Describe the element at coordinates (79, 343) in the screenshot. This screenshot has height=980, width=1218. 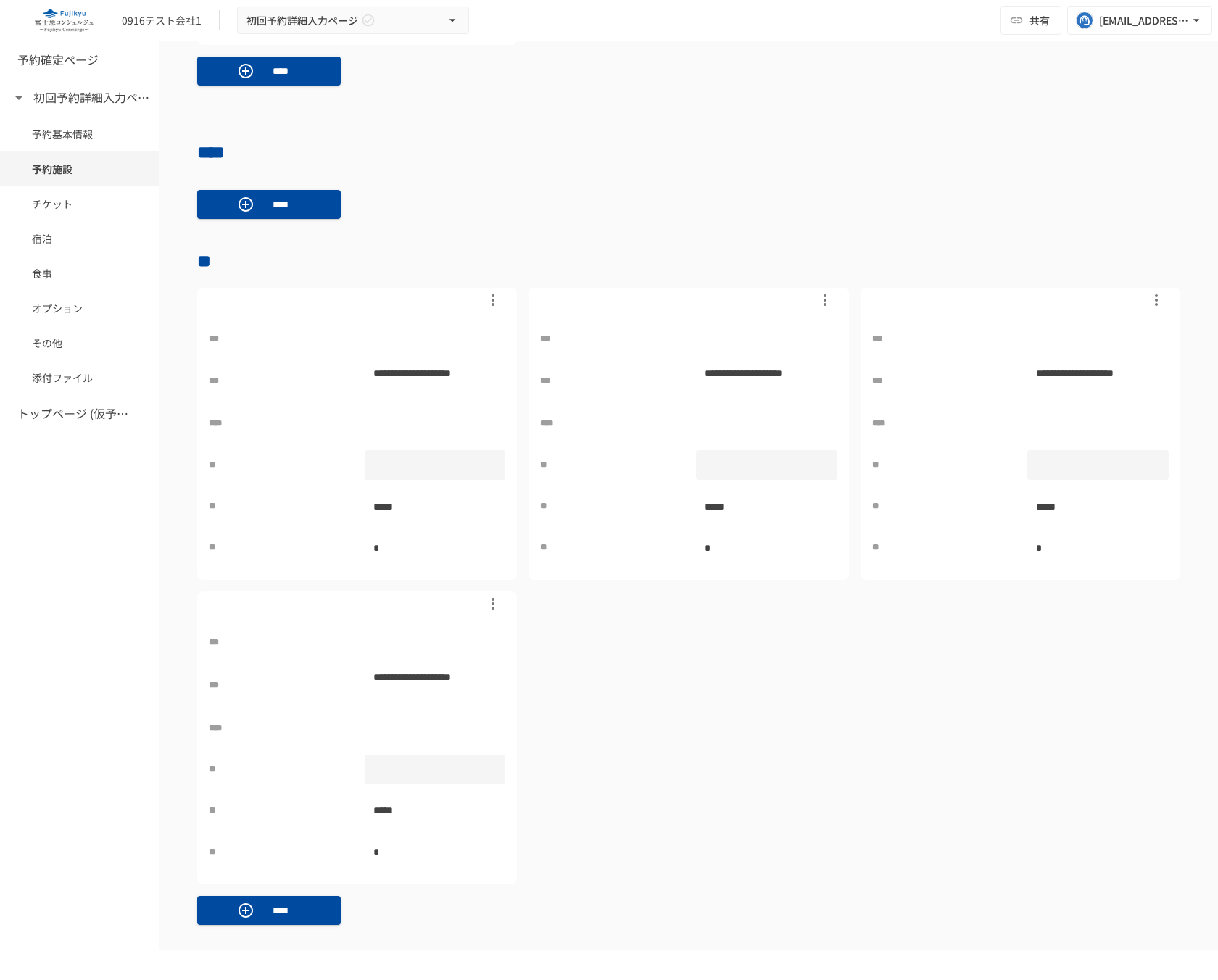
I see `span: その他` at that location.